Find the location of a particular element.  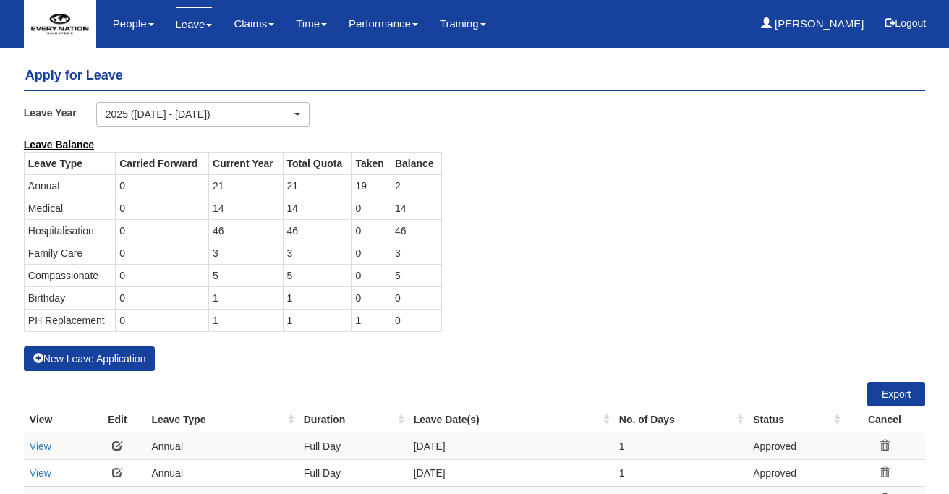

td: Family Care is located at coordinates (69, 253).